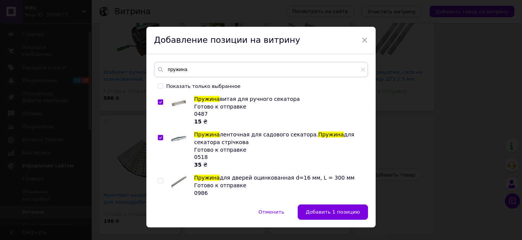 This screenshot has width=522, height=240. What do you see at coordinates (179, 103) in the screenshot?
I see `img: Пружина витая для ручного секатора` at bounding box center [179, 103].